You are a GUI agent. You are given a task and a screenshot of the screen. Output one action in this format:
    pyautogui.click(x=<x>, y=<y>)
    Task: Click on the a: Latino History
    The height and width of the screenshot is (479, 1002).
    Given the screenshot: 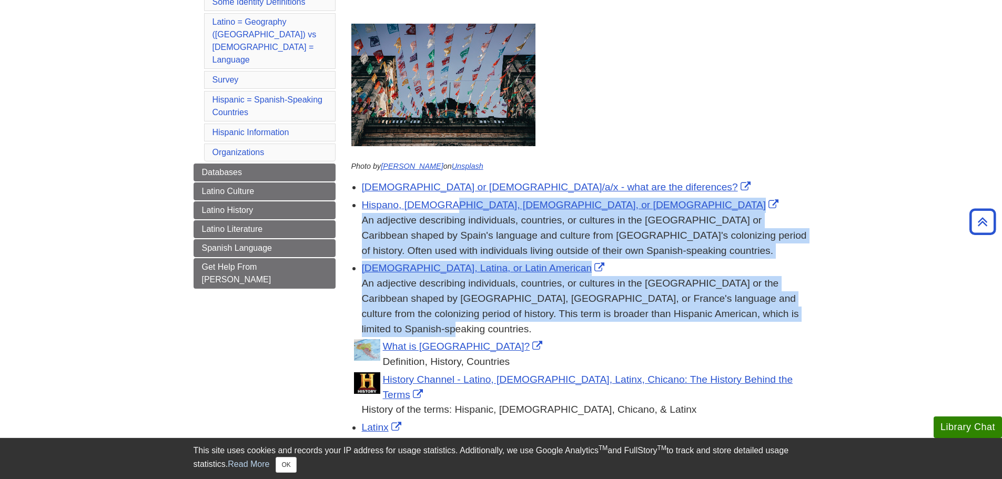 What is the action you would take?
    pyautogui.click(x=264, y=210)
    